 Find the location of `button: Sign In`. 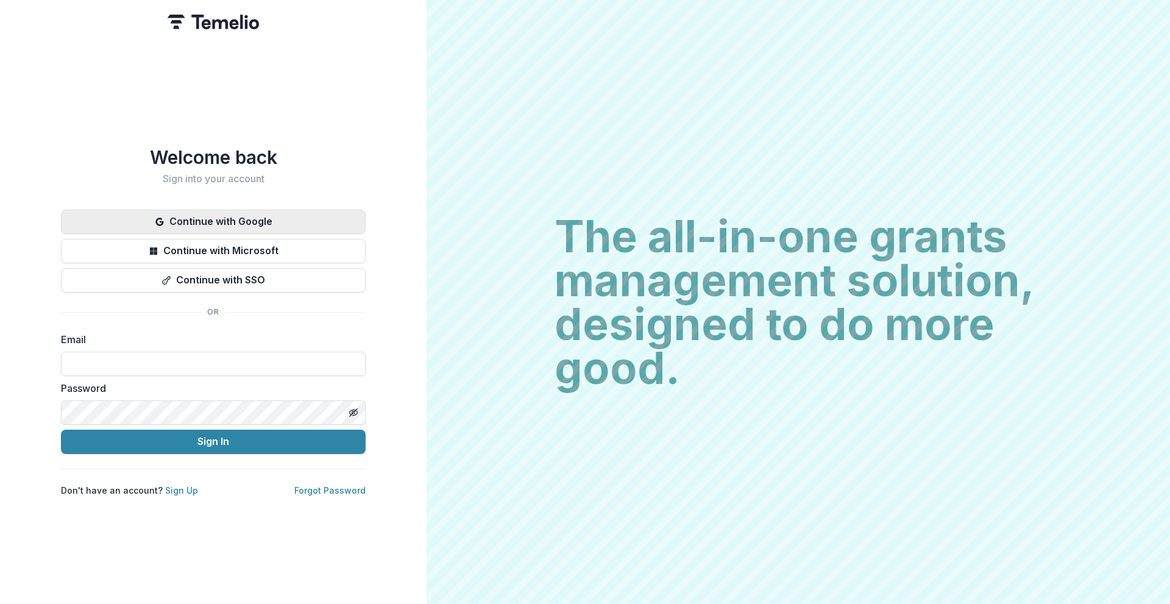

button: Sign In is located at coordinates (213, 442).